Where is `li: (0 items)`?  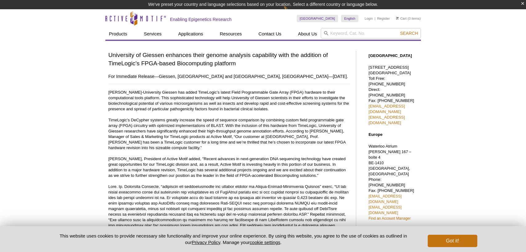
li: (0 items) is located at coordinates (408, 18).